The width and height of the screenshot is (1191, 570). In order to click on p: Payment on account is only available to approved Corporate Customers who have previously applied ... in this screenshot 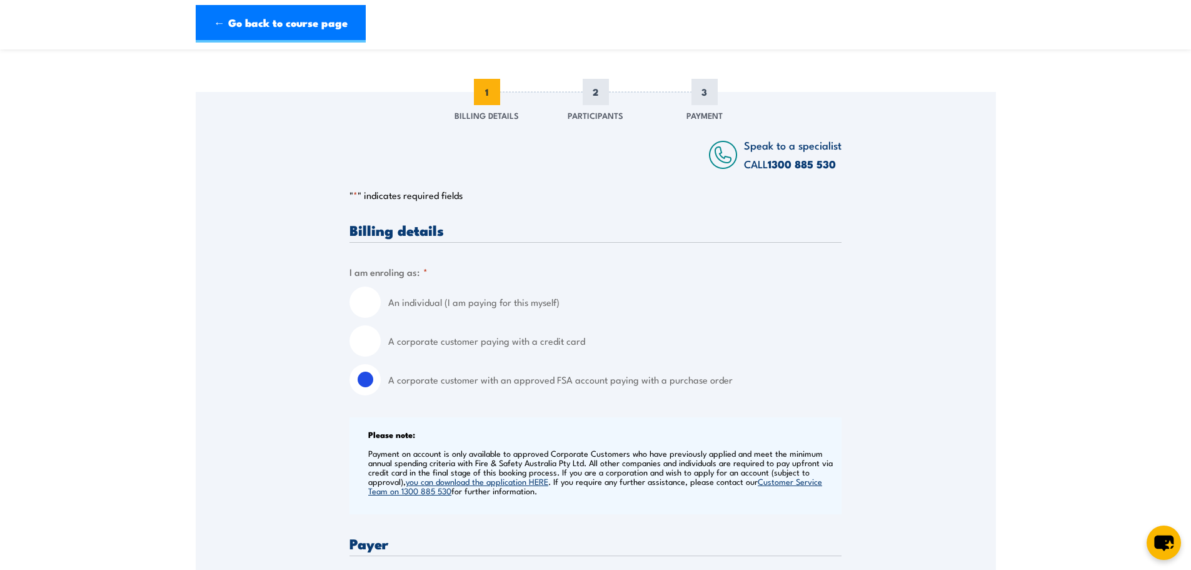, I will do `click(603, 471)`.